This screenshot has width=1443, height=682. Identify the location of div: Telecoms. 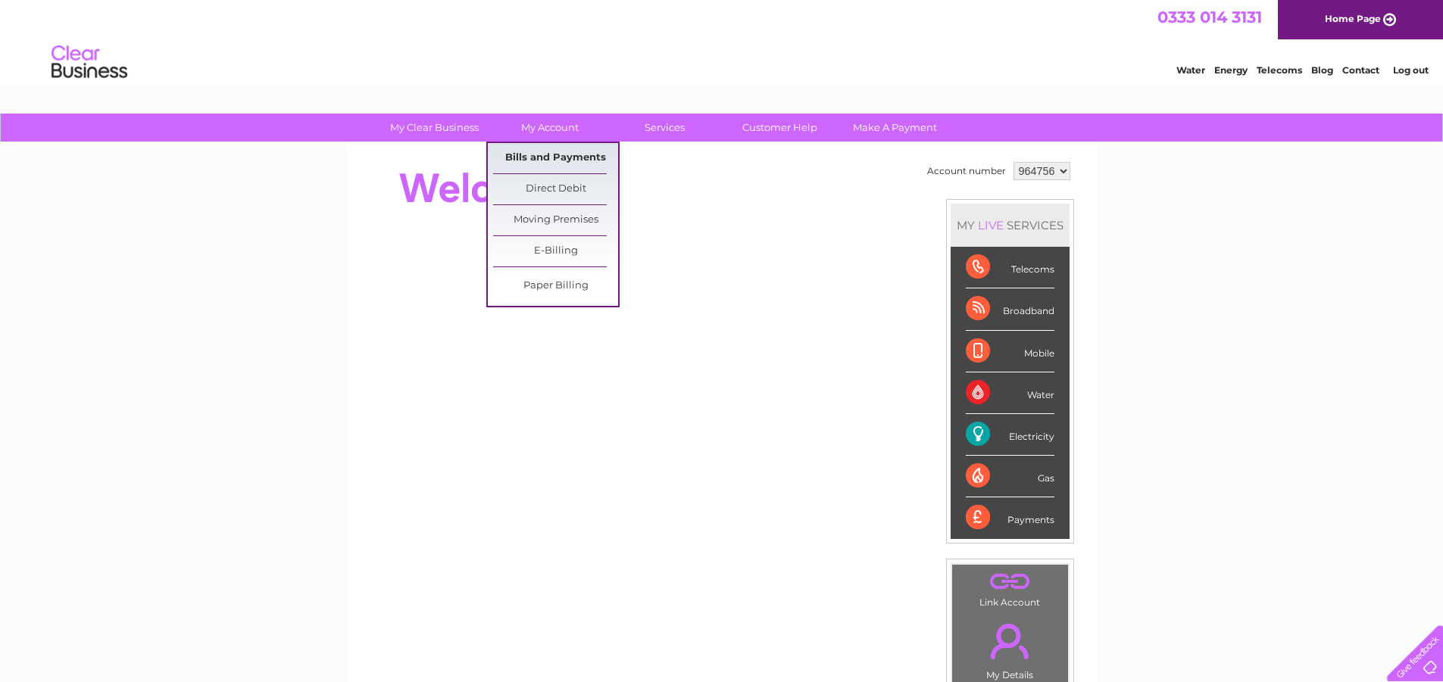
(1010, 267).